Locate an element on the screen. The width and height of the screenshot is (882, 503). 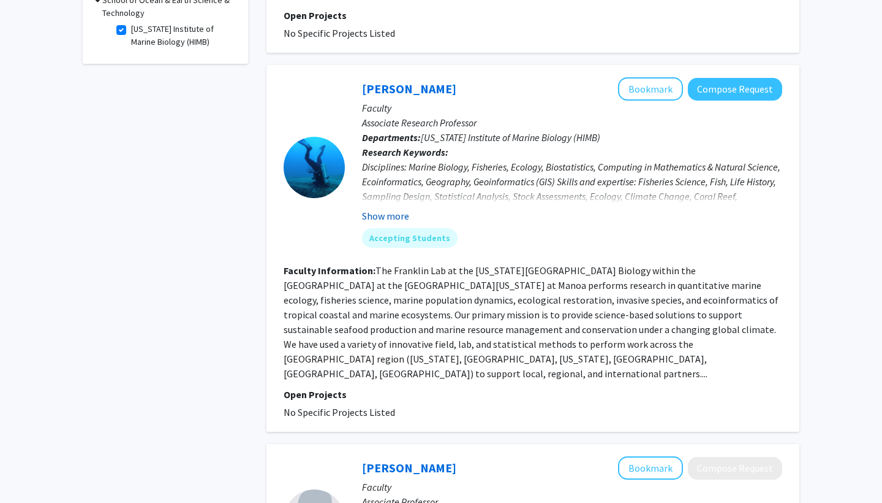
mat-chip: Accepting Students is located at coordinates (410, 238).